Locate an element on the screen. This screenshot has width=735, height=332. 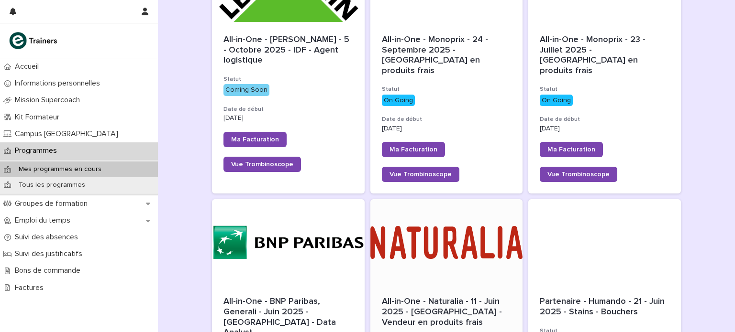
p: Kit Formateur is located at coordinates (39, 117).